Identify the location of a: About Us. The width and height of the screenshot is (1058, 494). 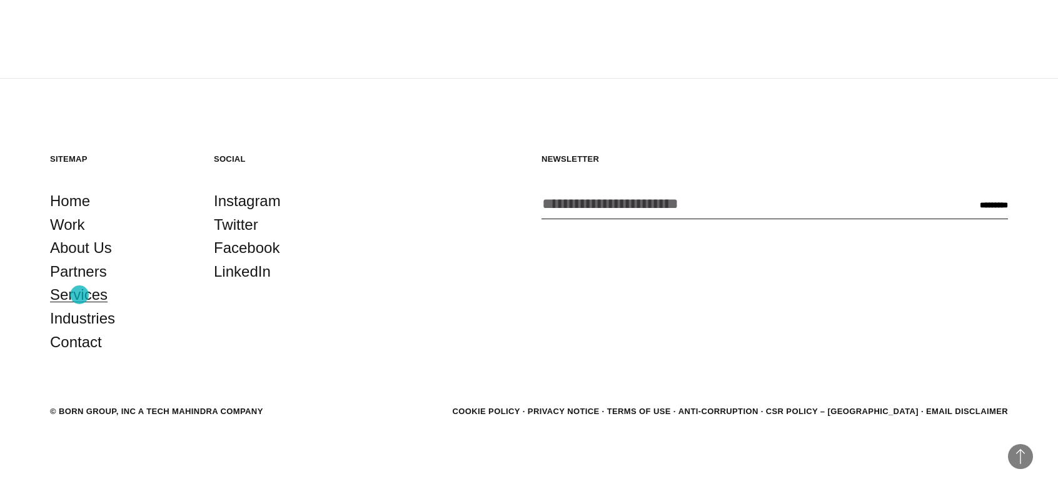
(81, 248).